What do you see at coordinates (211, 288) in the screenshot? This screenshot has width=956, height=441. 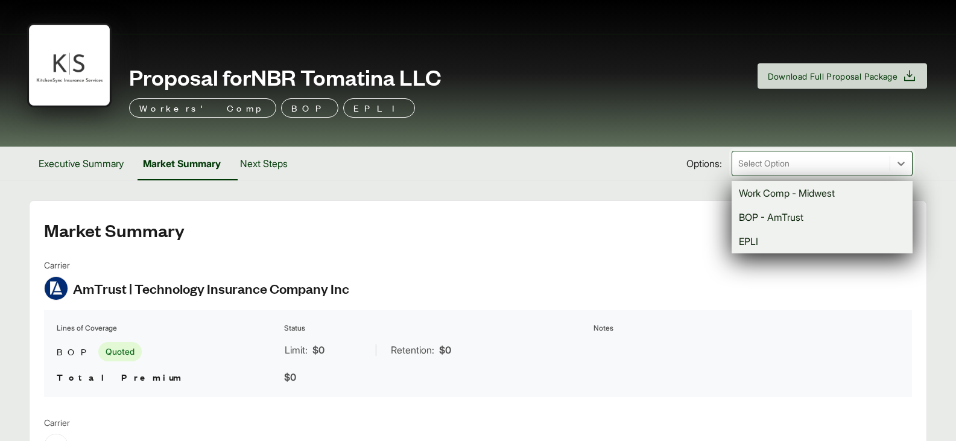 I see `span: AmTrust | Technology Insurance Company Inc` at bounding box center [211, 288].